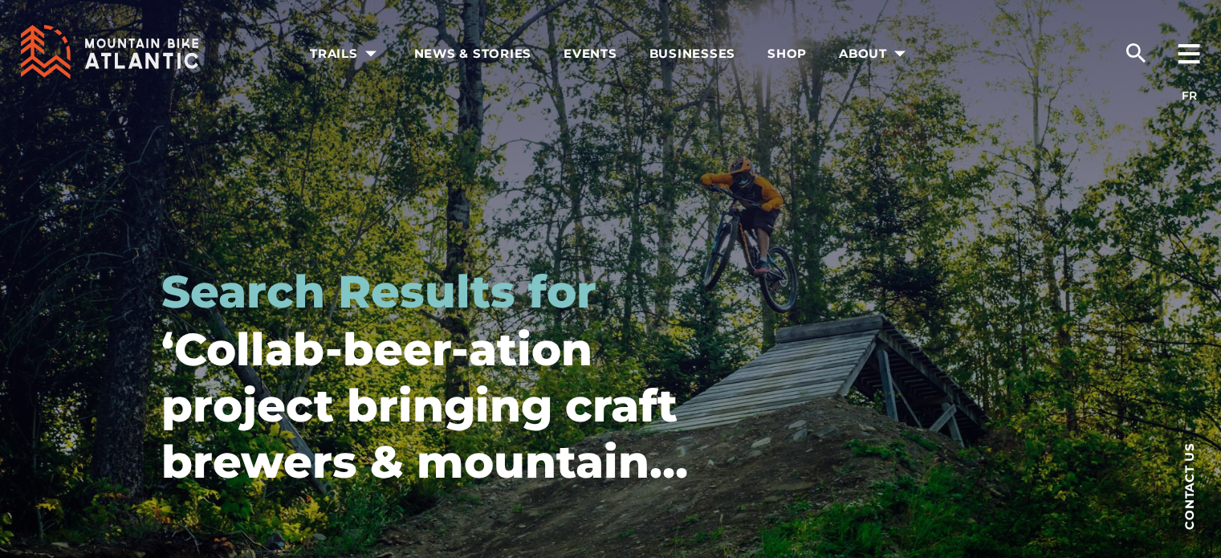  Describe the element at coordinates (693, 54) in the screenshot. I see `span: Businesses` at that location.